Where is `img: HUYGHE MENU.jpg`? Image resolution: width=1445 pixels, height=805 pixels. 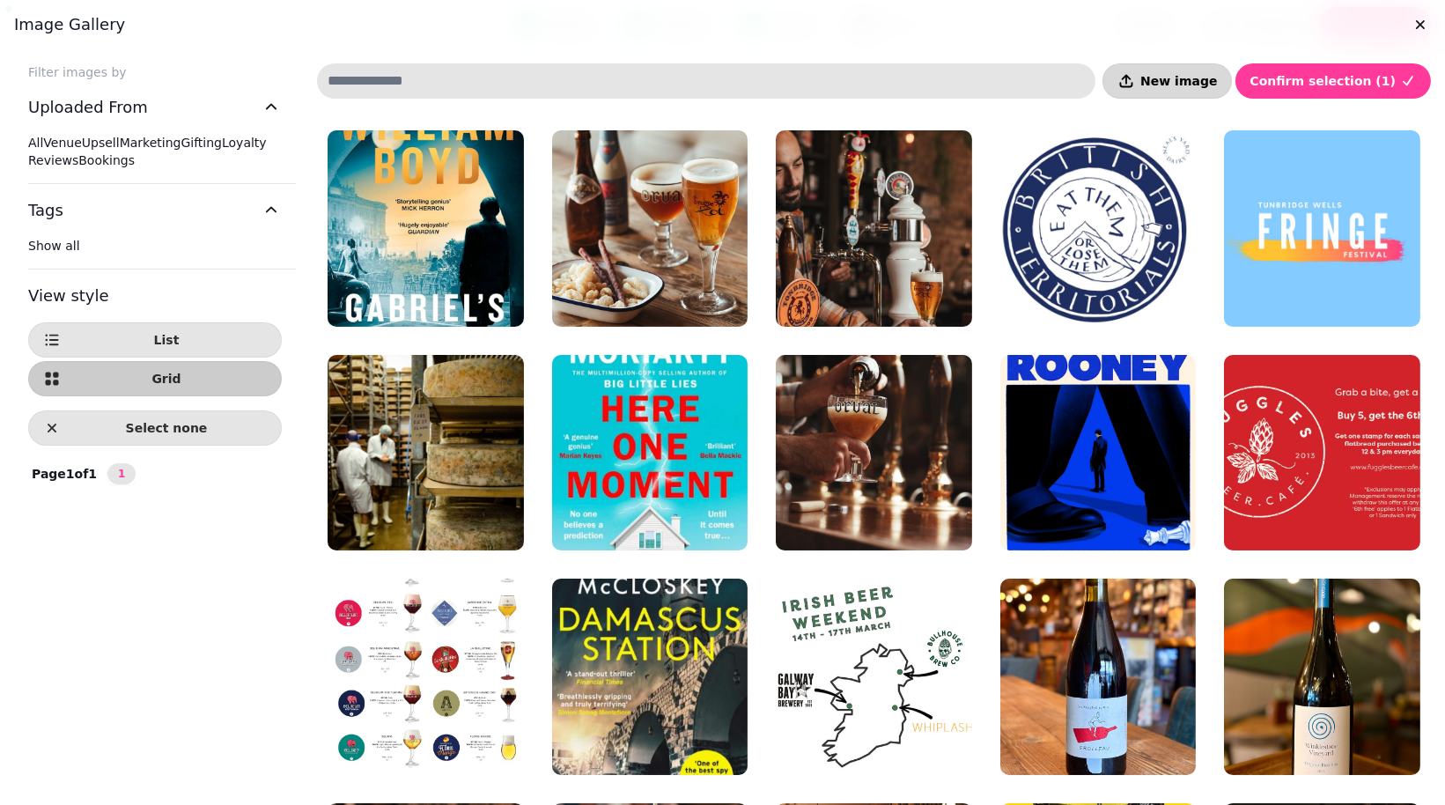 img: HUYGHE MENU.jpg is located at coordinates (425, 676).